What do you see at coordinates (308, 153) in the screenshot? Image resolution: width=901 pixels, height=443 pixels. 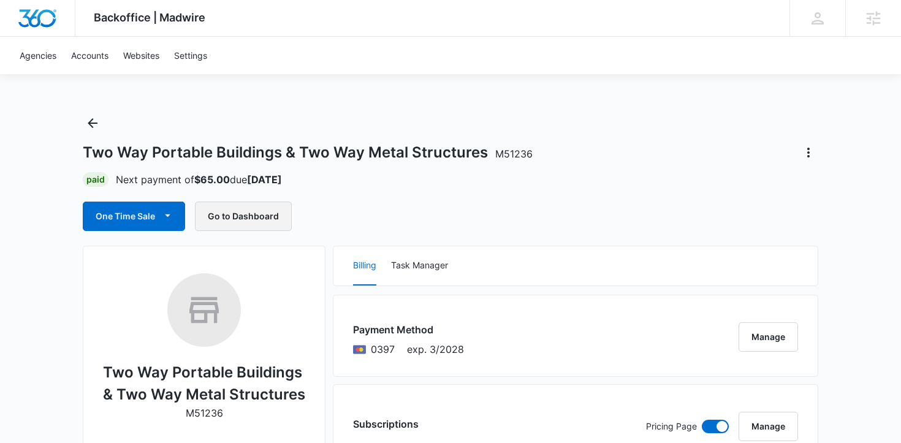 I see `h1: Two Way Portable Buildings & Two Way Metal Structures` at bounding box center [308, 153].